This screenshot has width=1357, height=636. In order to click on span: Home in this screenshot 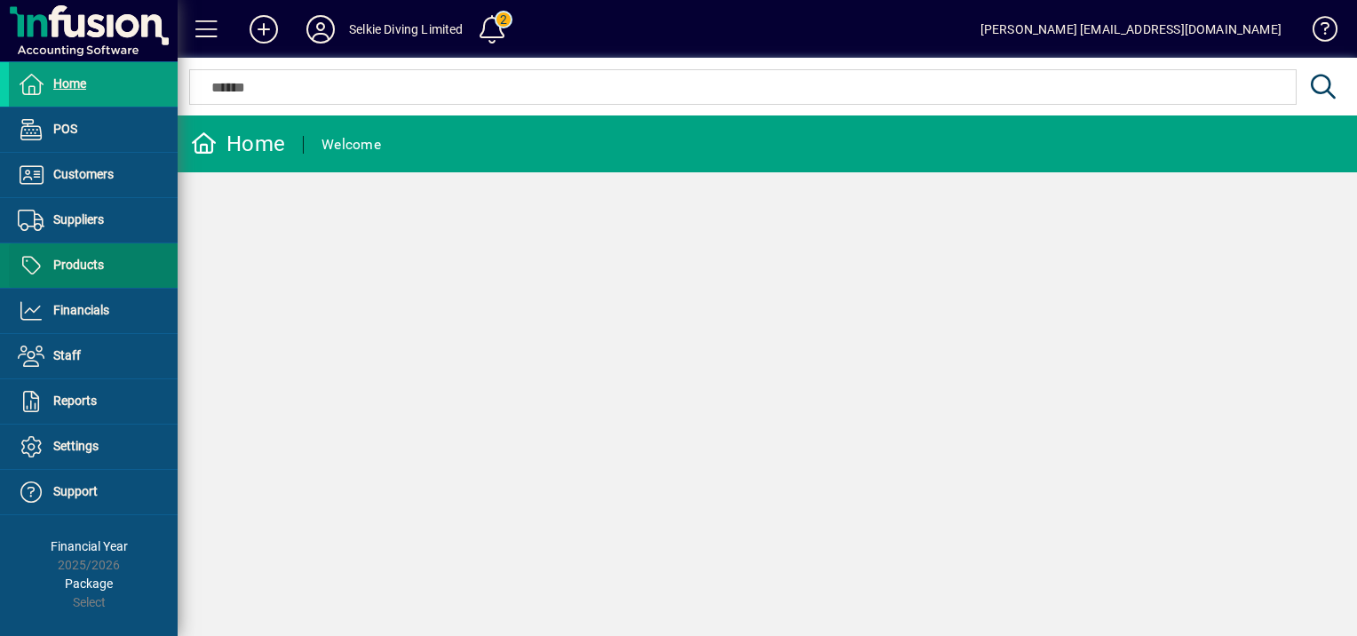, I will do `click(69, 84)`.